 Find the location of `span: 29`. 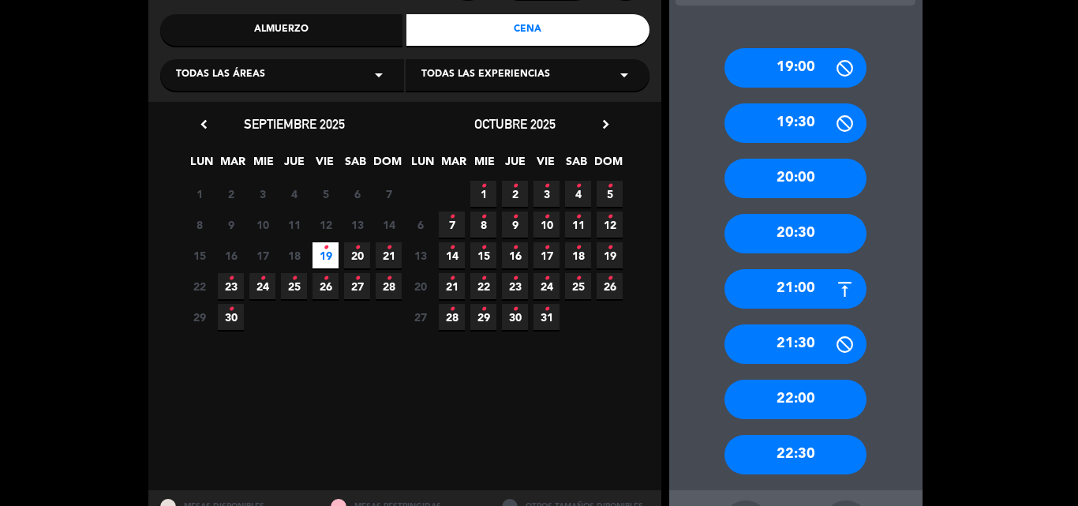

span: 29 is located at coordinates (483, 316).